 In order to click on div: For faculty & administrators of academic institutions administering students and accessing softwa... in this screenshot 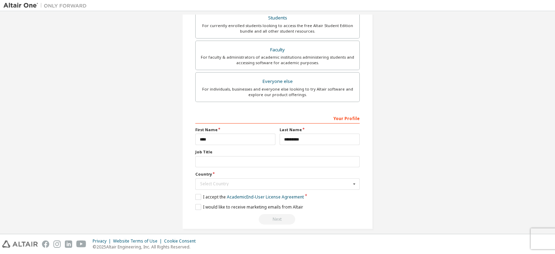, I will do `click(278, 60)`.